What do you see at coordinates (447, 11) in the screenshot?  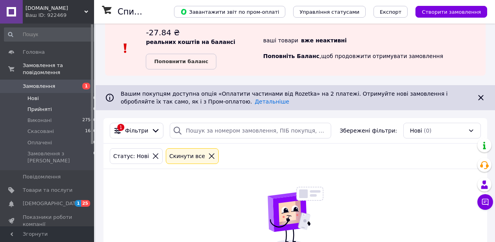 I see `a: Створити замовлення` at bounding box center [447, 11].